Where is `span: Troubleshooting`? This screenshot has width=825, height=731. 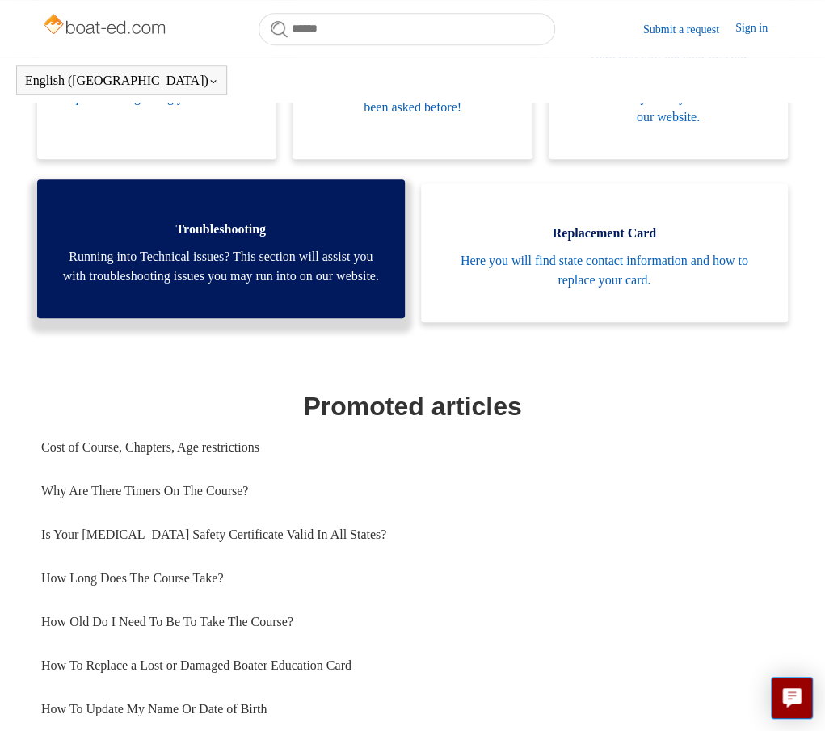 span: Troubleshooting is located at coordinates (221, 229).